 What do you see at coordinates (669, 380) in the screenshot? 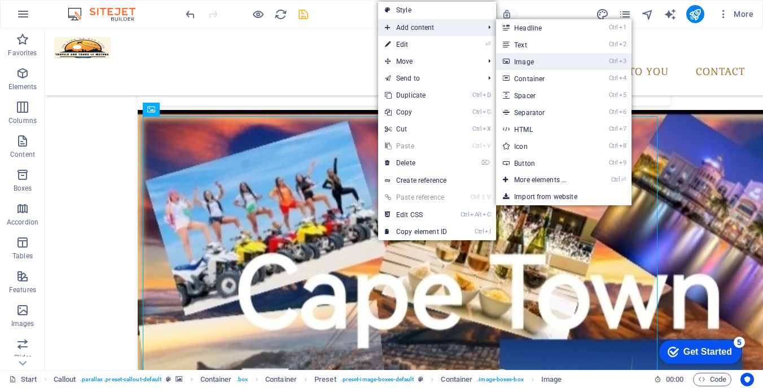
I see `h6: Session time` at bounding box center [669, 380].